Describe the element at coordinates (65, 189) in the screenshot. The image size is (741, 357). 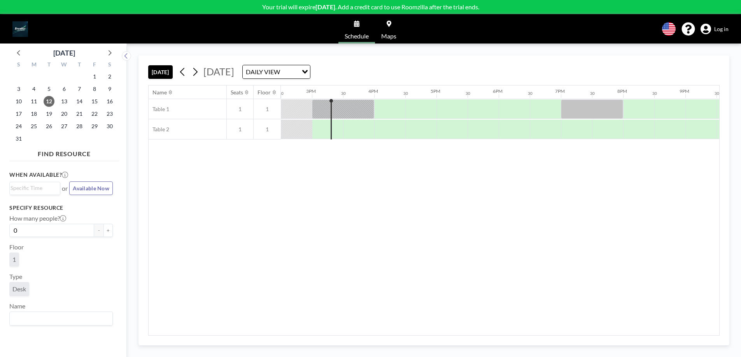
I see `span: or` at that location.